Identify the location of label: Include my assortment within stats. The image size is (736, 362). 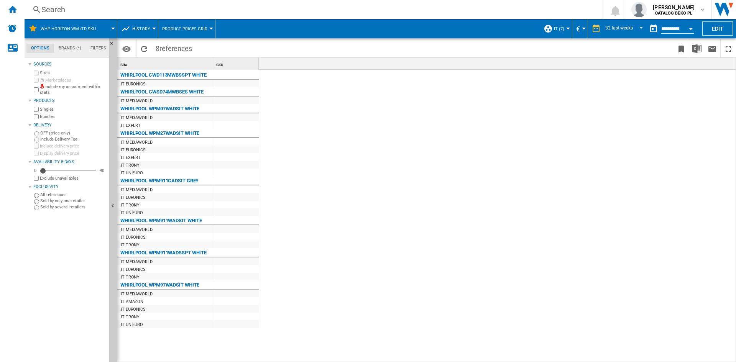
(73, 90).